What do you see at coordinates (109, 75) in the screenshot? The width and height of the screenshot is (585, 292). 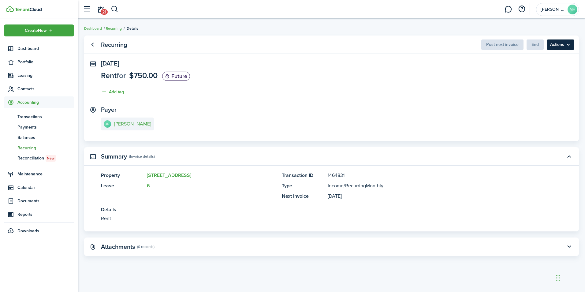 I see `span: Rent` at bounding box center [109, 75].